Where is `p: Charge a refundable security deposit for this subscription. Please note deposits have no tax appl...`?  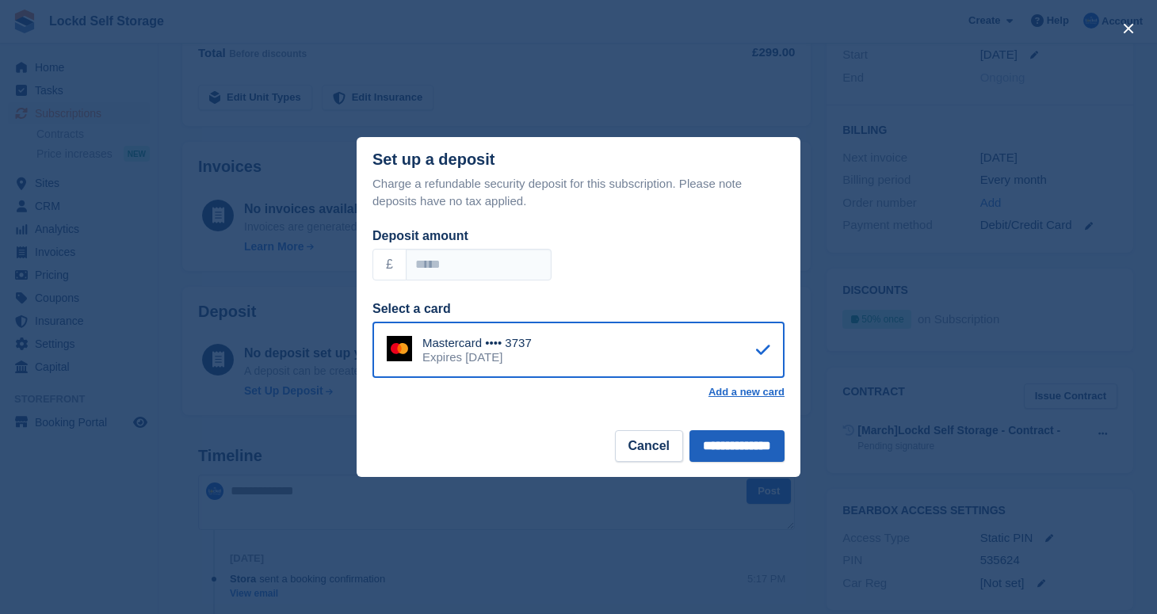 p: Charge a refundable security deposit for this subscription. Please note deposits have no tax appl... is located at coordinates (578, 193).